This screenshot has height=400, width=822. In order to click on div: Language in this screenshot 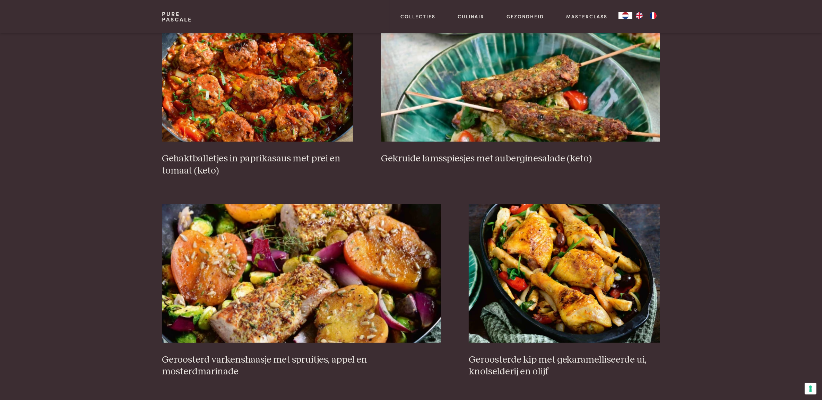, I will do `click(625, 16)`.